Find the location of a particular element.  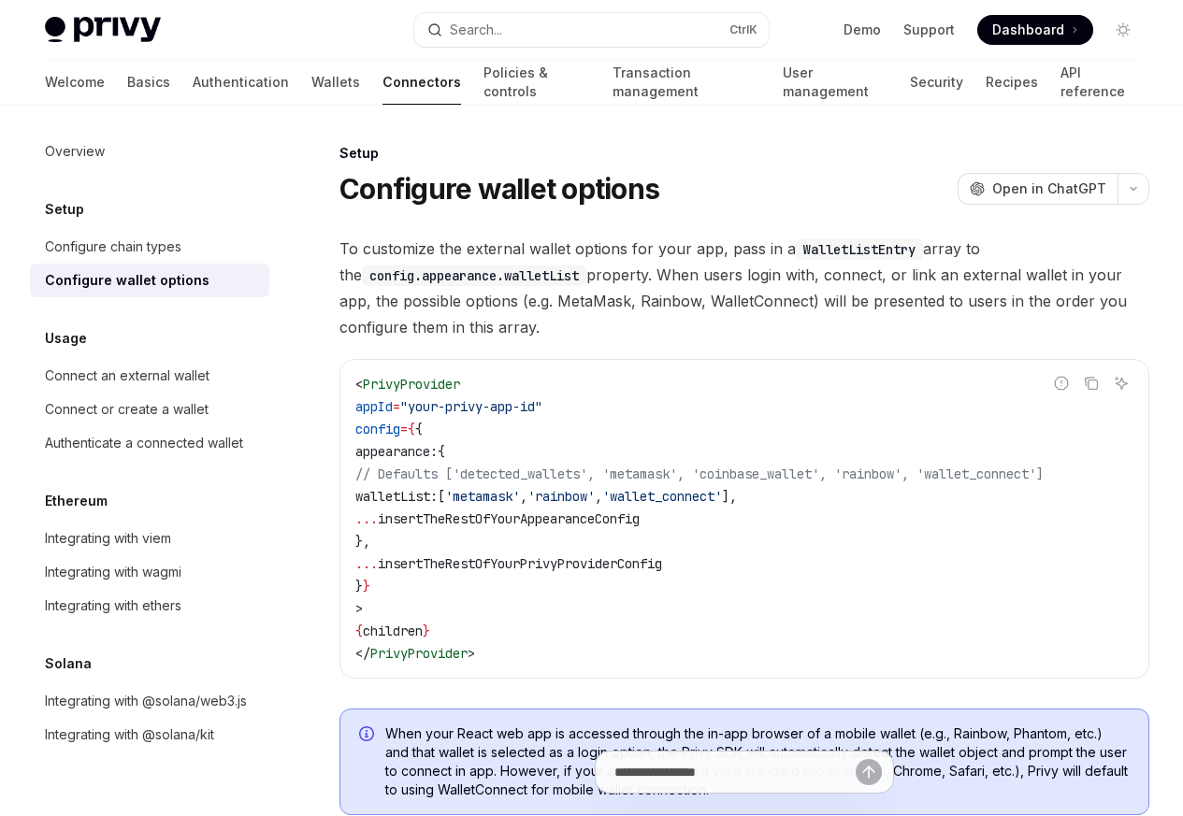

div: Overview is located at coordinates (75, 151).